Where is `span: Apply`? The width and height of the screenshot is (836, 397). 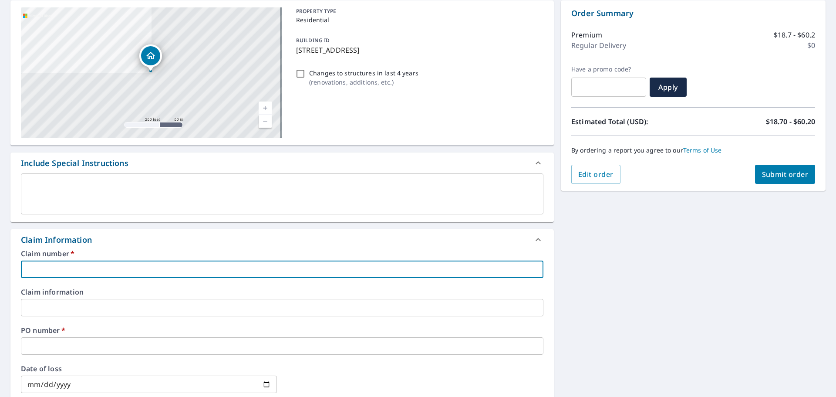 span: Apply is located at coordinates (668, 87).